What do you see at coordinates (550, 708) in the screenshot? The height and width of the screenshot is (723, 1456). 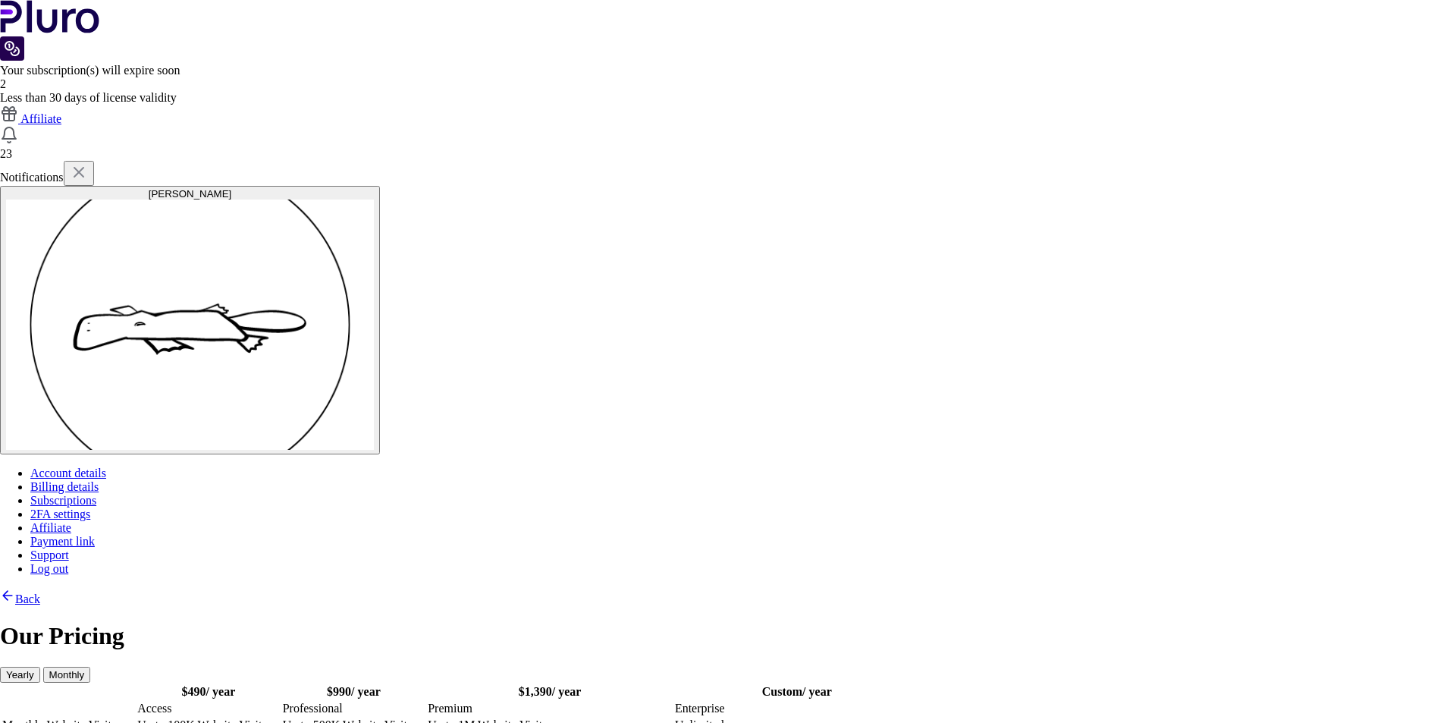 I see `td: Premium` at bounding box center [550, 708].